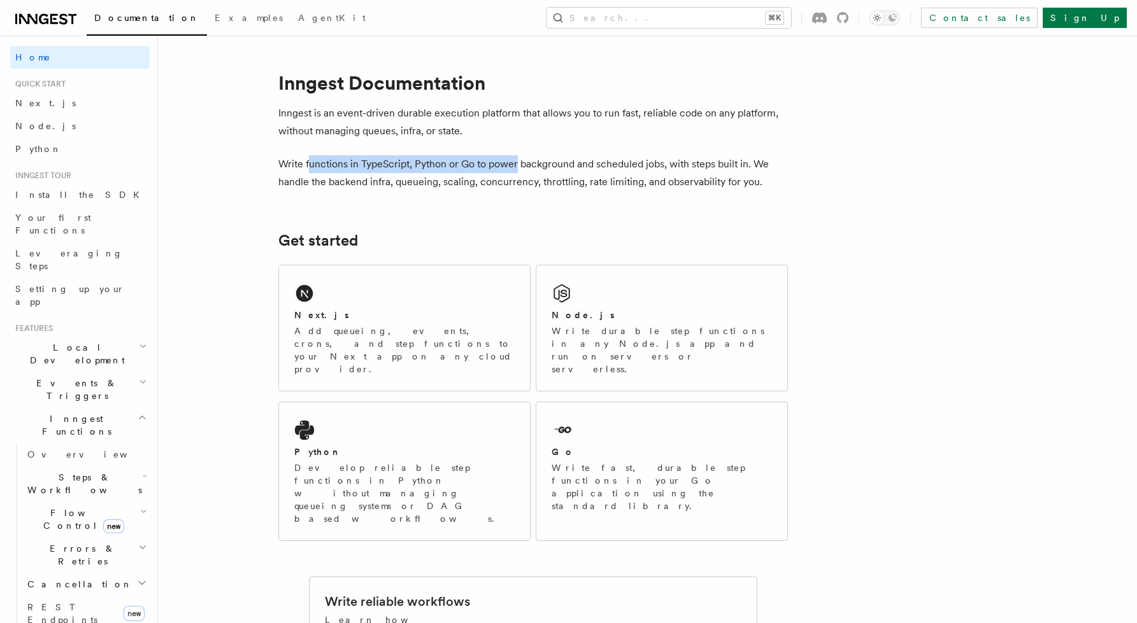 This screenshot has height=623, width=1137. What do you see at coordinates (80, 126) in the screenshot?
I see `a: Node.js` at bounding box center [80, 126].